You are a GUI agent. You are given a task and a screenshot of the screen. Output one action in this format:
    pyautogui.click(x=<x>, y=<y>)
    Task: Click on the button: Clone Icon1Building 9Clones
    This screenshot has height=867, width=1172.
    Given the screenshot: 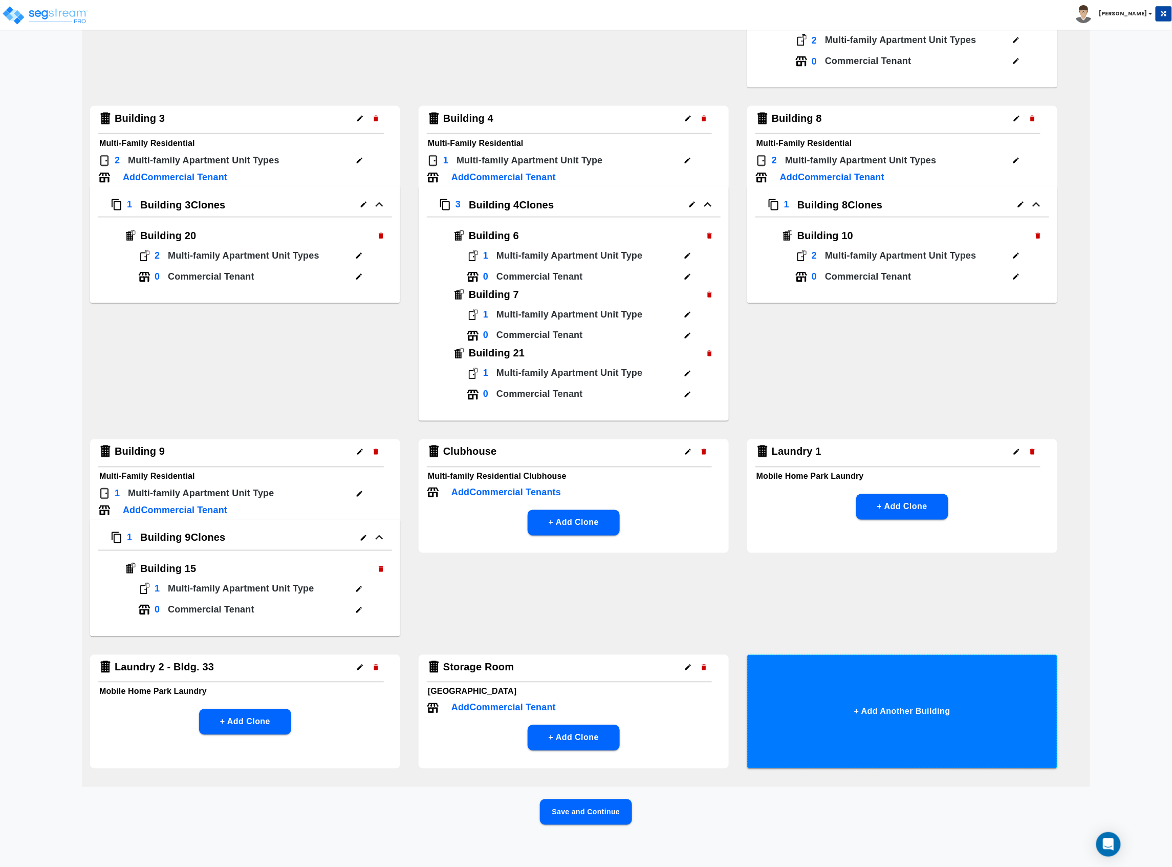 What is the action you would take?
    pyautogui.click(x=245, y=540)
    